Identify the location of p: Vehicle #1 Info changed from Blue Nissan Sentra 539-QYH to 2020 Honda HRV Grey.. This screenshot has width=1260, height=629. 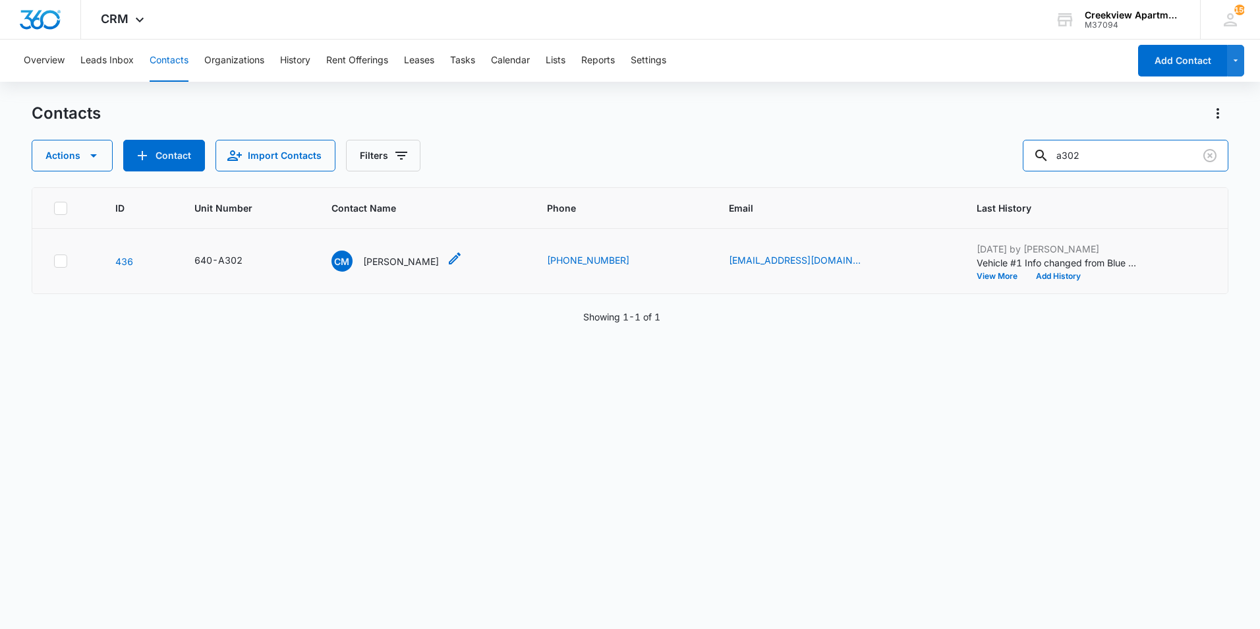
(1059, 262).